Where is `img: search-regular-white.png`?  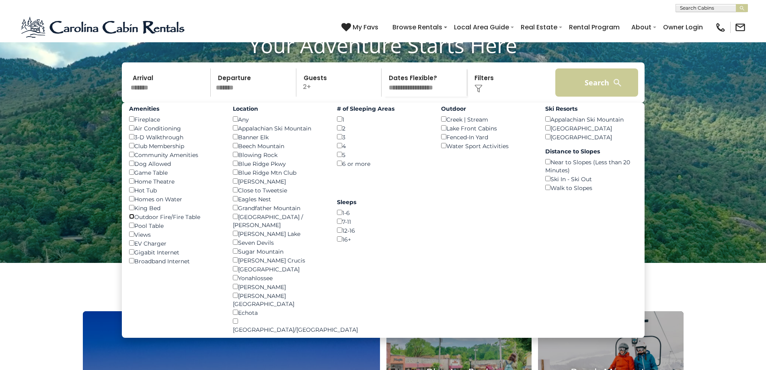
img: search-regular-white.png is located at coordinates (617, 82).